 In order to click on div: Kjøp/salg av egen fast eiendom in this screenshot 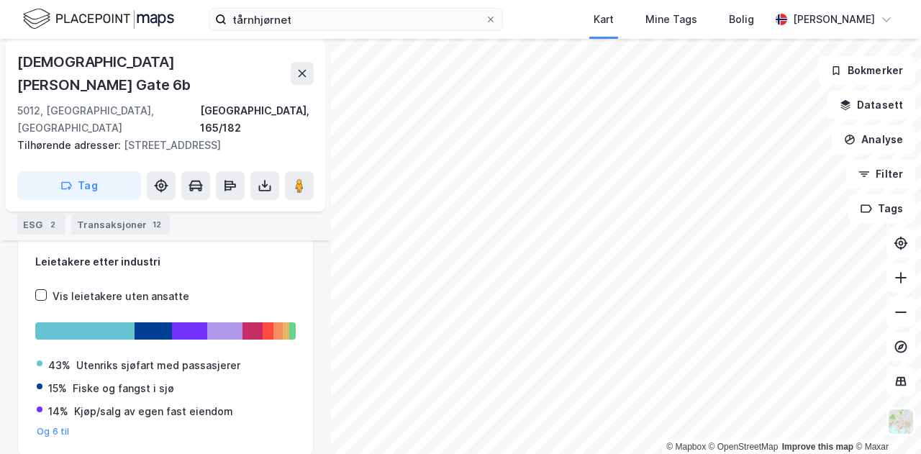, I will do `click(153, 412)`.